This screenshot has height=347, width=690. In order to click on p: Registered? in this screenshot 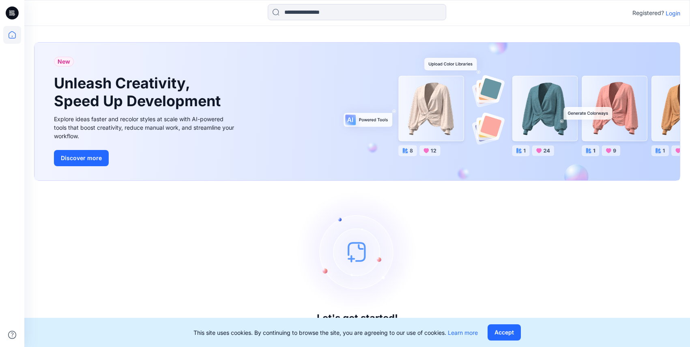, I will do `click(648, 13)`.